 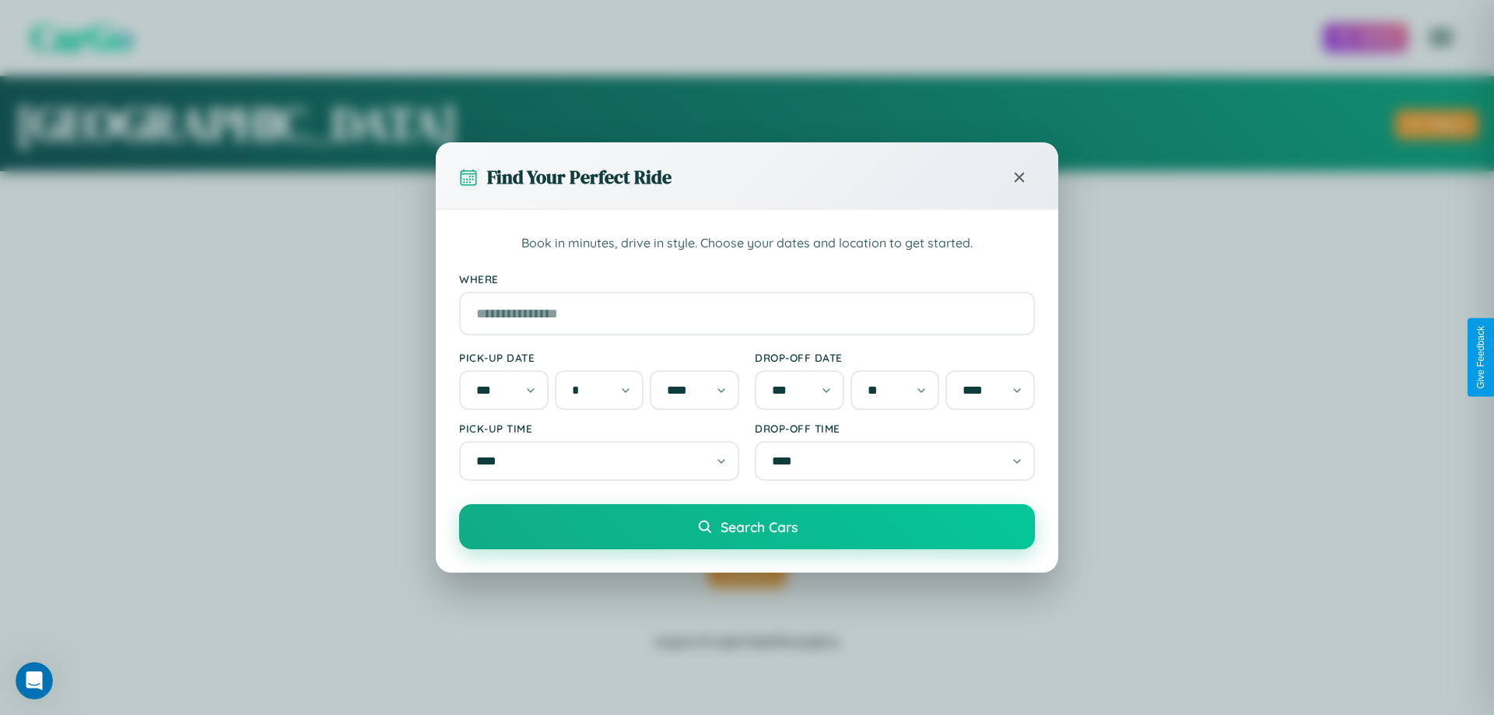 I want to click on label: Where, so click(x=747, y=278).